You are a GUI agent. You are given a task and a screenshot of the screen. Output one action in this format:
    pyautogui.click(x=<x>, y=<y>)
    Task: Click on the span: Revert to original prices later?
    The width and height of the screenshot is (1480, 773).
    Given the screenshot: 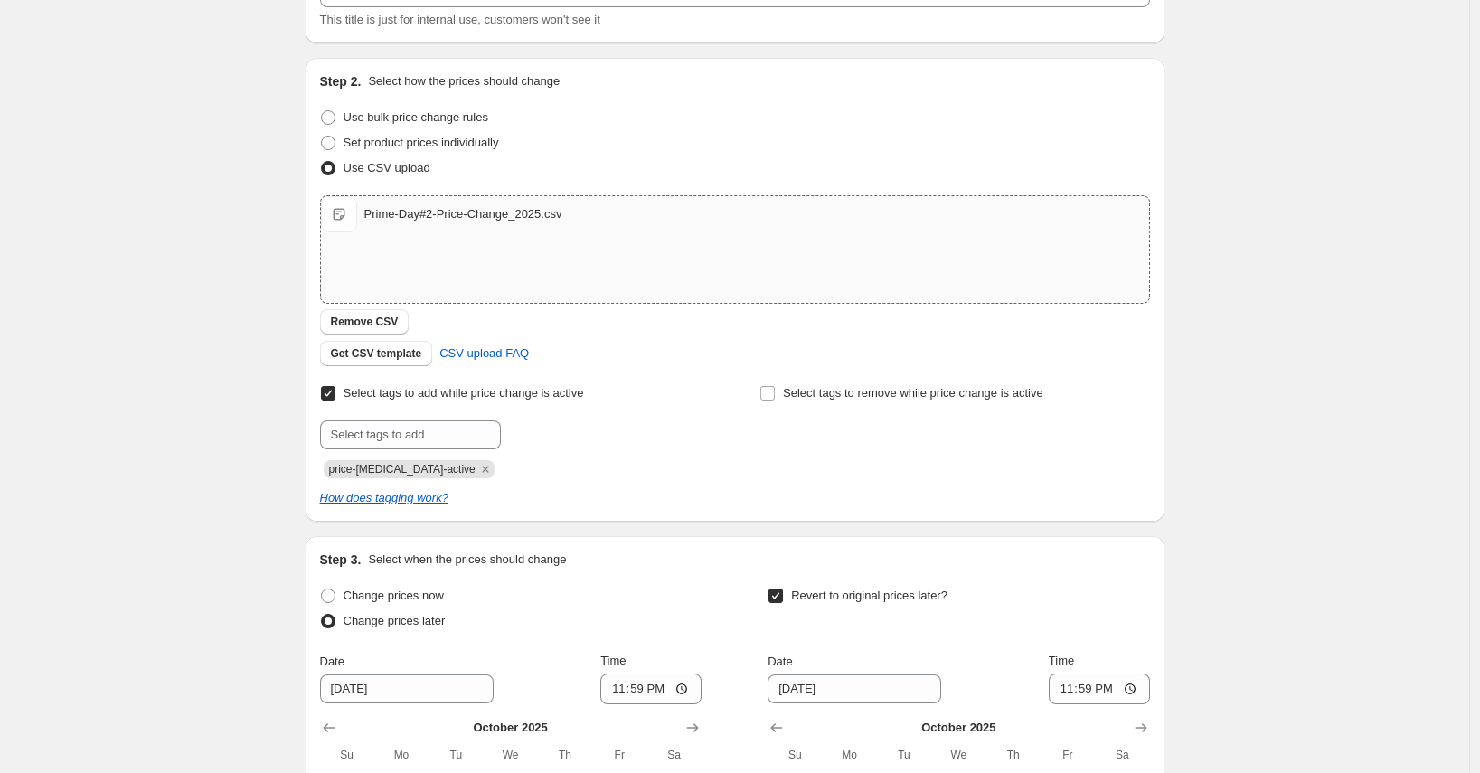 What is the action you would take?
    pyautogui.click(x=869, y=595)
    